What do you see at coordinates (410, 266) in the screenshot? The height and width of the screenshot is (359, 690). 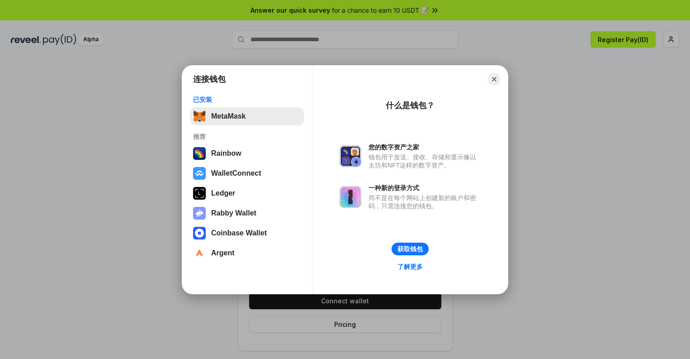 I see `div: 了解更多` at bounding box center [410, 266].